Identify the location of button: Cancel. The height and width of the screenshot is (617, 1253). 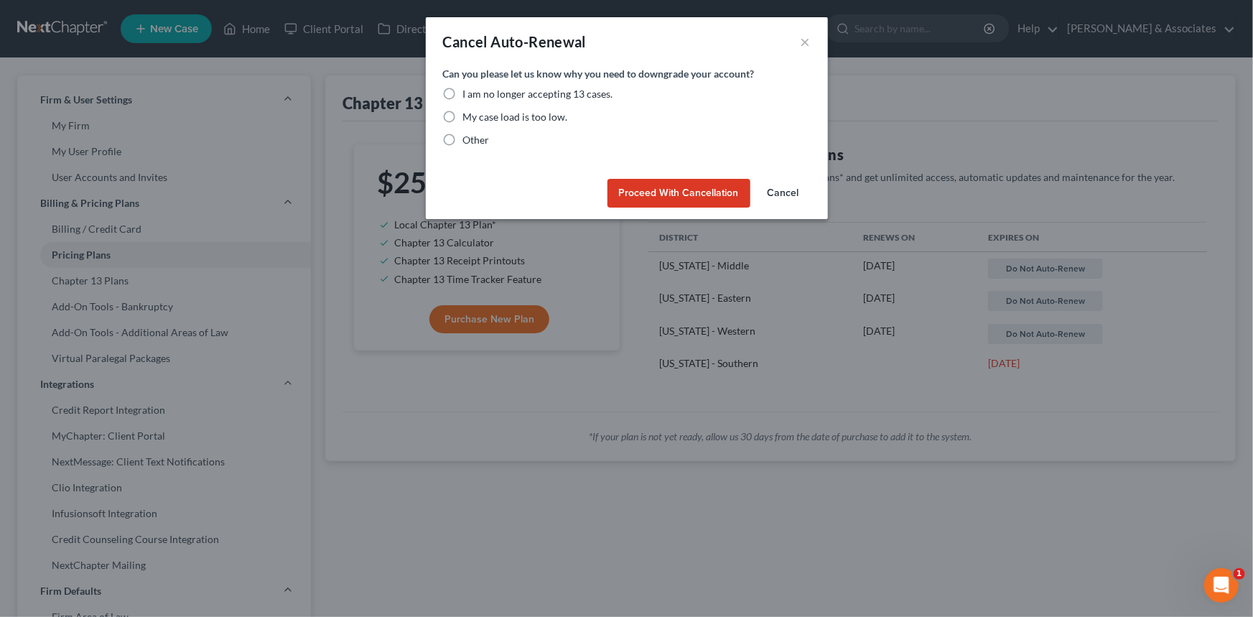
(783, 193).